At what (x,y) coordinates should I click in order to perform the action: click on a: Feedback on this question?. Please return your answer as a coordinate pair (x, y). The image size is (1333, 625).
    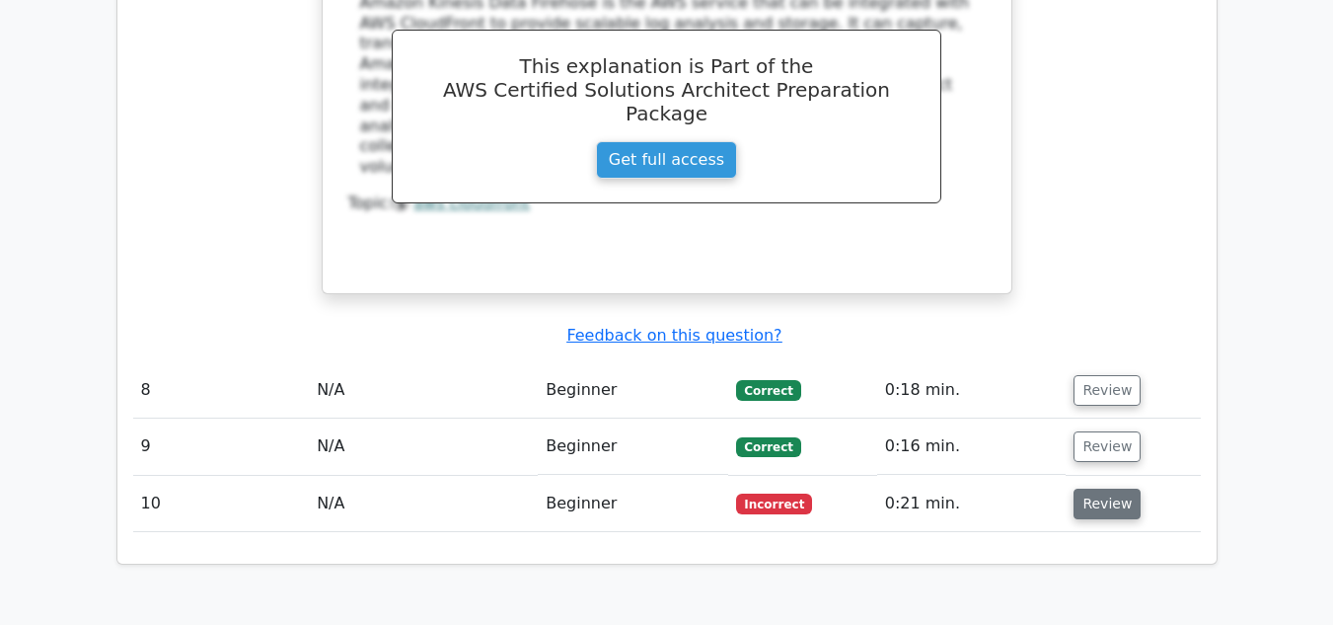
    Looking at the image, I should click on (674, 335).